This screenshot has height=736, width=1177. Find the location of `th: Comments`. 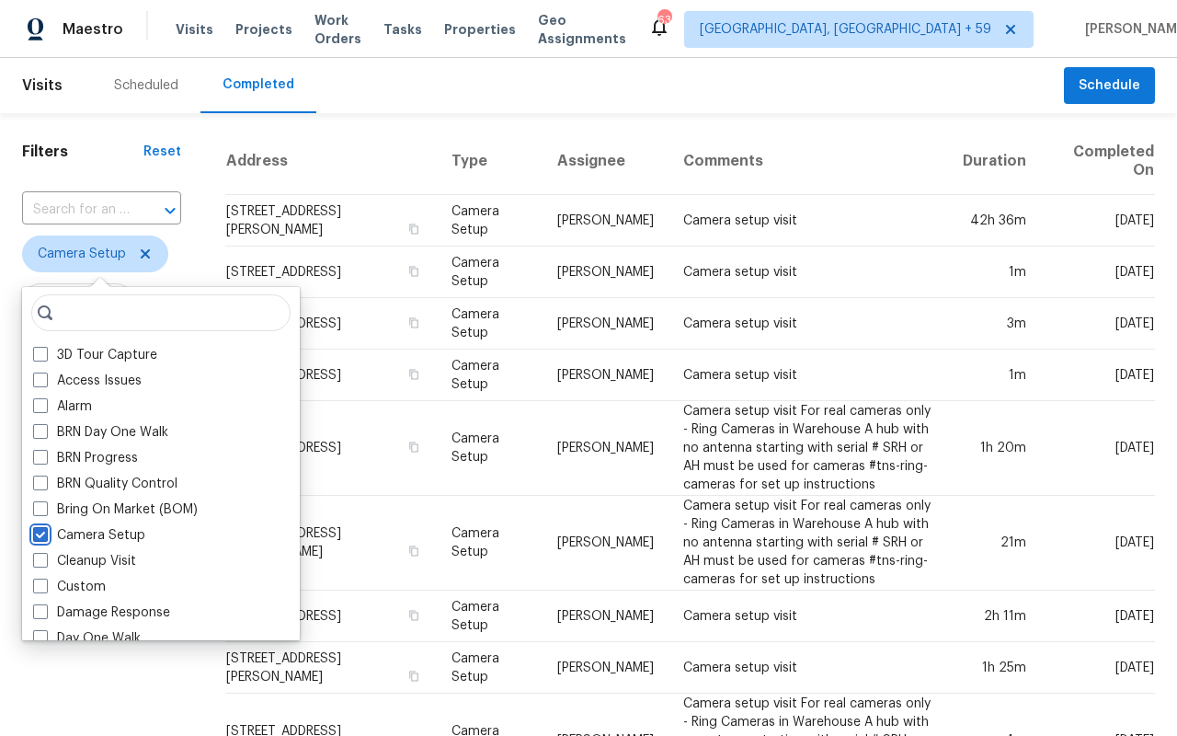

th: Comments is located at coordinates (807, 161).